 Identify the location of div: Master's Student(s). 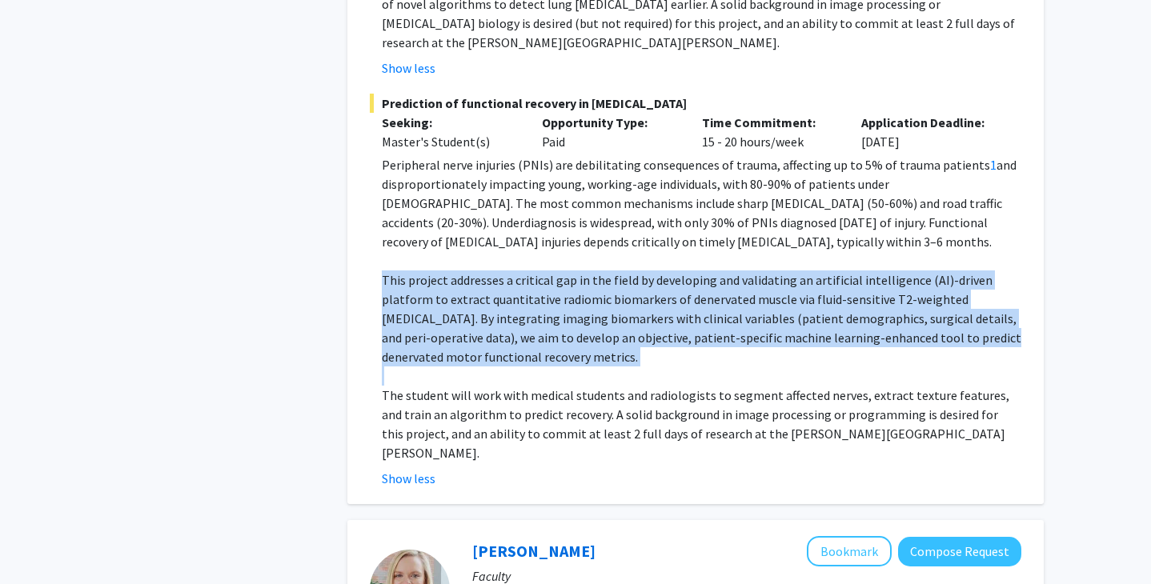
(450, 142).